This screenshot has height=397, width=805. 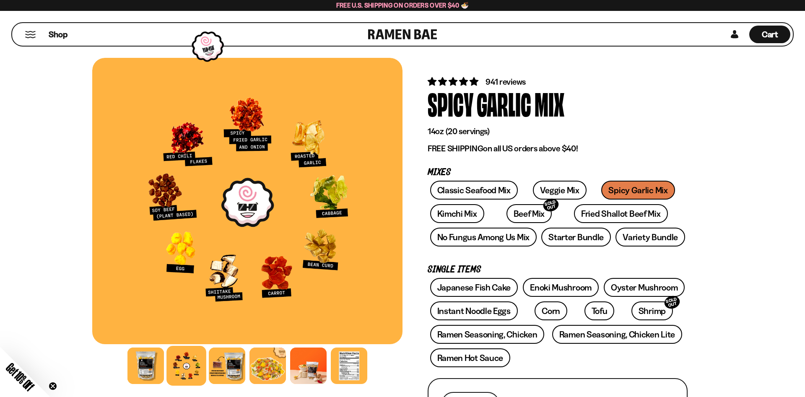 I want to click on a: Corn, so click(x=551, y=311).